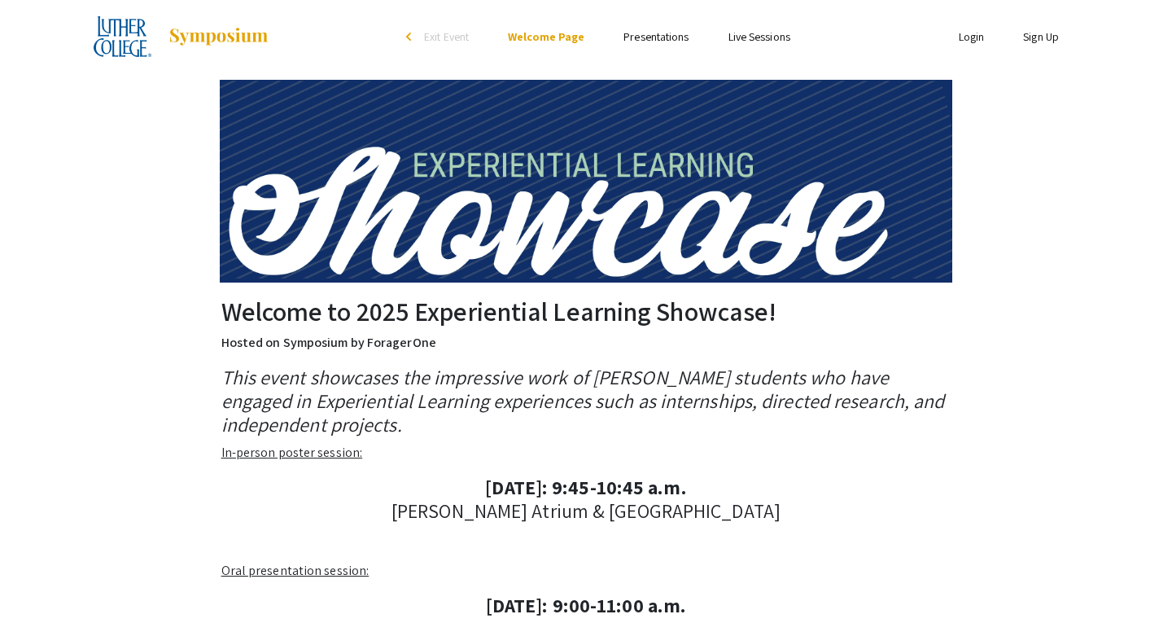 This screenshot has width=1172, height=623. I want to click on p: Hosted on Symposium by ForagerOne, so click(586, 343).